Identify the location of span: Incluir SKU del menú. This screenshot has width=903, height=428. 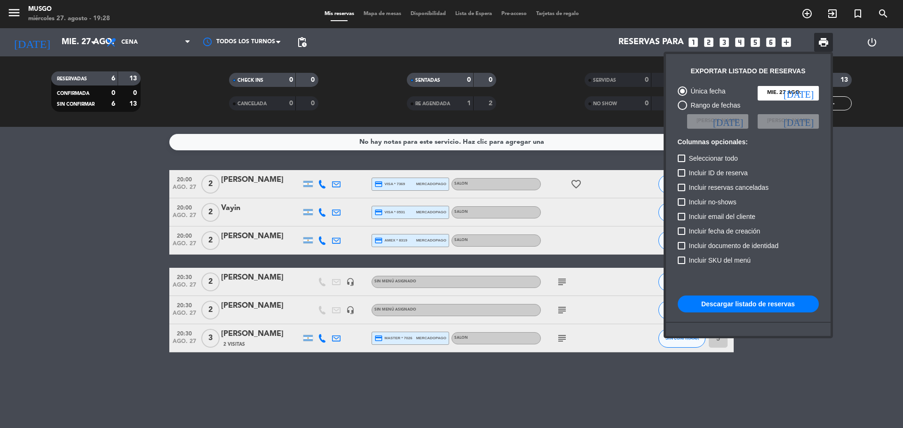
(720, 261).